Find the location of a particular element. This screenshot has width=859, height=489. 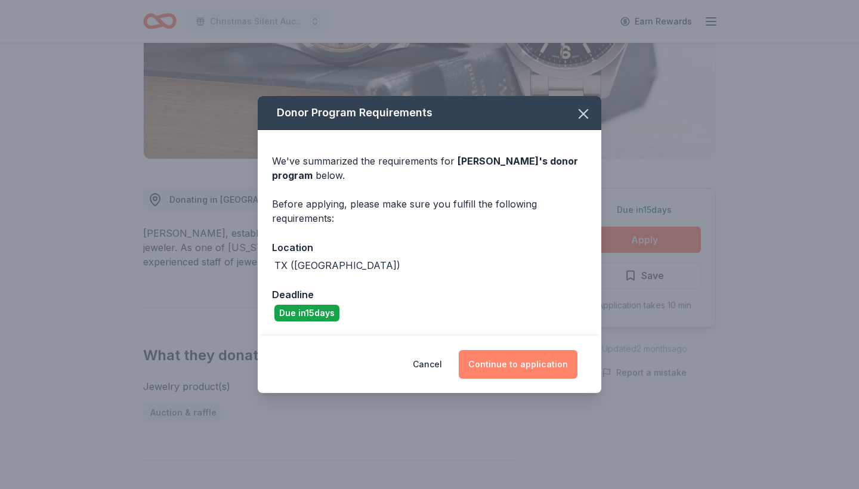

div: Deadline is located at coordinates (429, 295).